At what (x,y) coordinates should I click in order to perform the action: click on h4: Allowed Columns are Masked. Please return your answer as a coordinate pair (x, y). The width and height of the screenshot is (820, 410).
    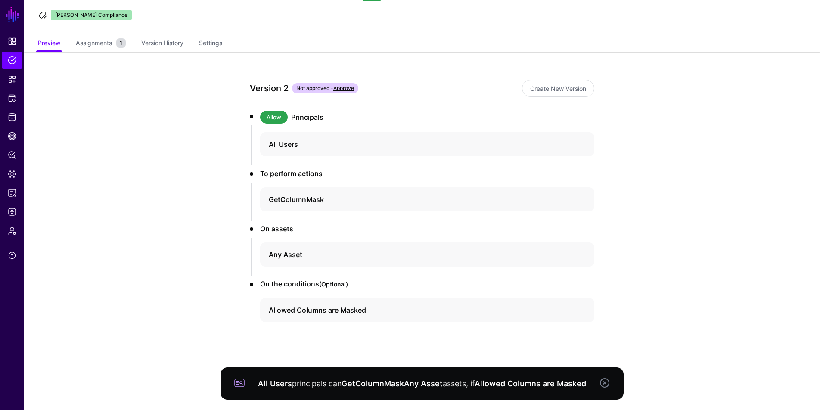
    Looking at the image, I should click on (419, 310).